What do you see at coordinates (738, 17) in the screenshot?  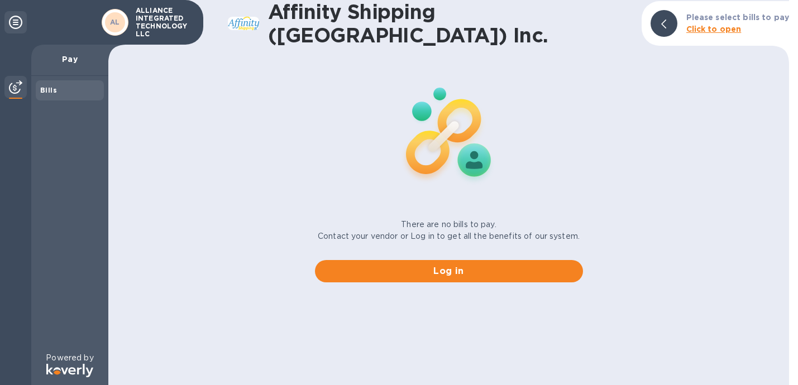 I see `b: Please select bills to pay` at bounding box center [738, 17].